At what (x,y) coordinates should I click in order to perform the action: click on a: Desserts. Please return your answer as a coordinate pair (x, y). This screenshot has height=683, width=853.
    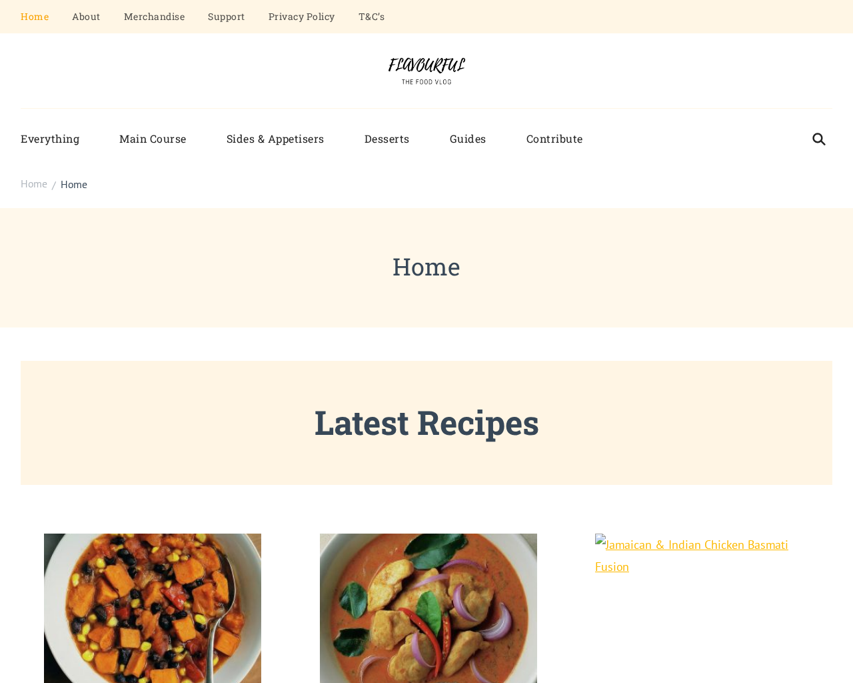
    Looking at the image, I should click on (387, 139).